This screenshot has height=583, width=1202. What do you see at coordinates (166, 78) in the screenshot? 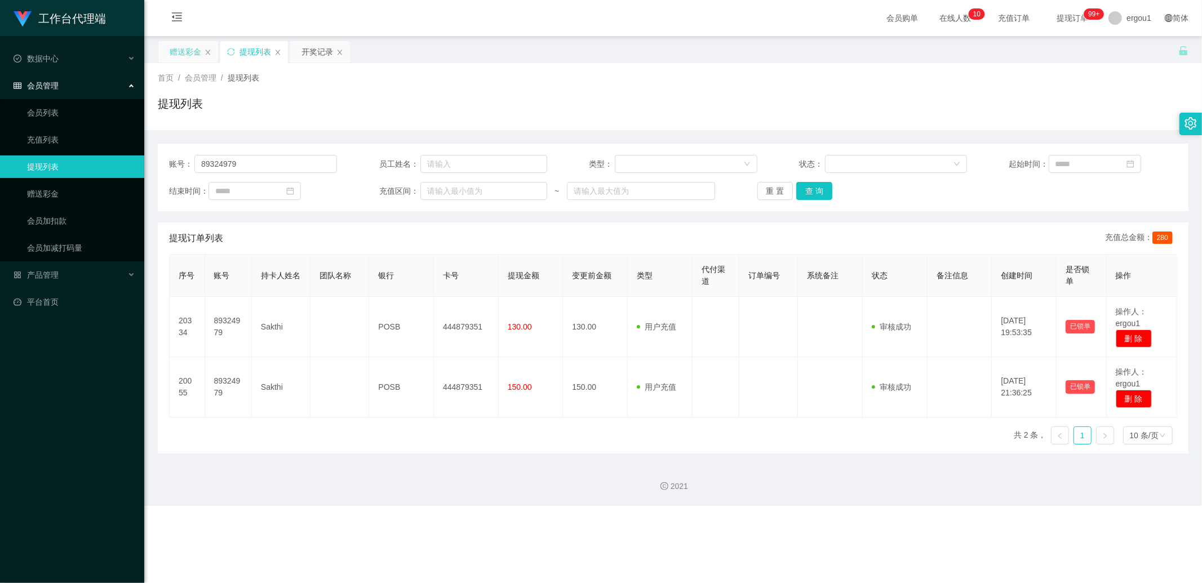
I see `span: 首页` at bounding box center [166, 78].